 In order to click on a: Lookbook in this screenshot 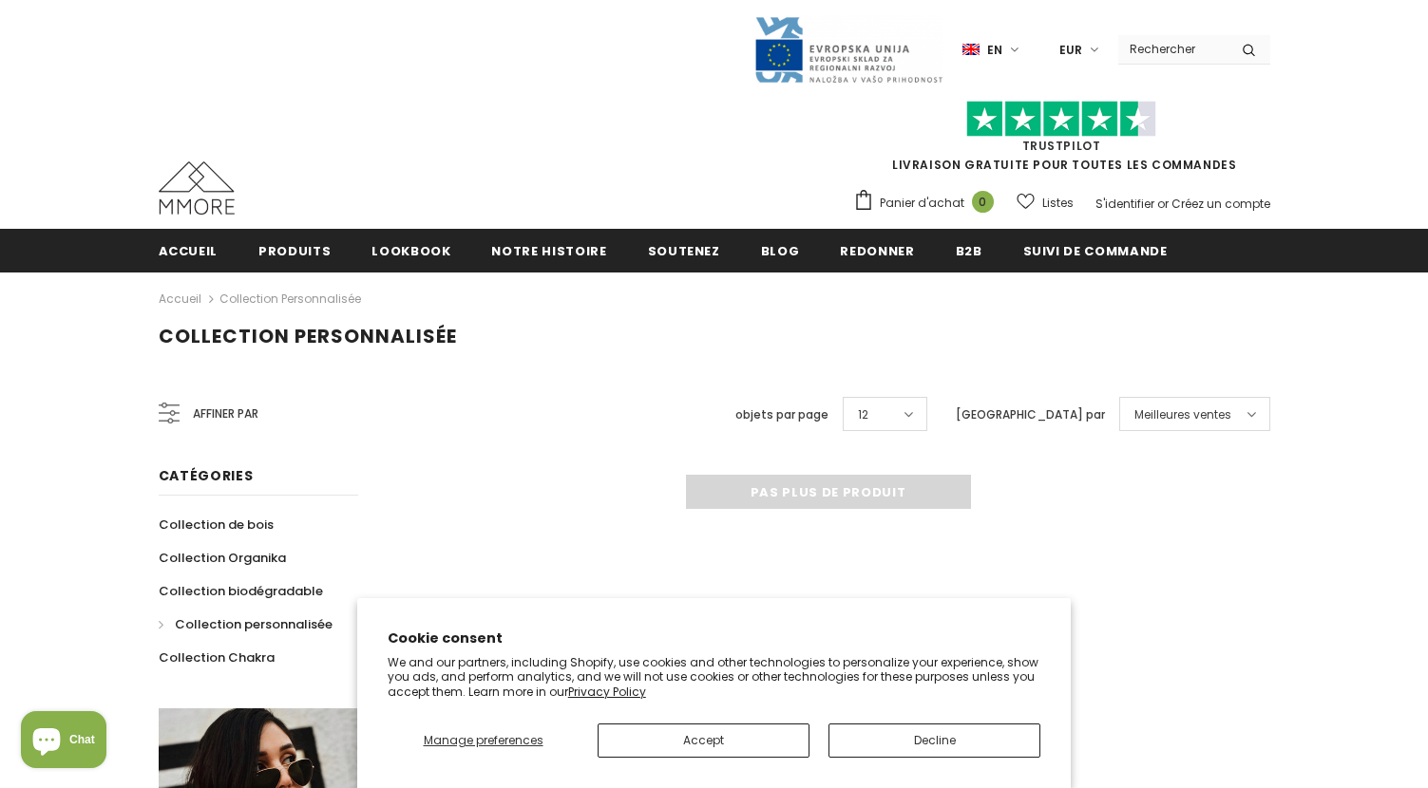, I will do `click(410, 250)`.